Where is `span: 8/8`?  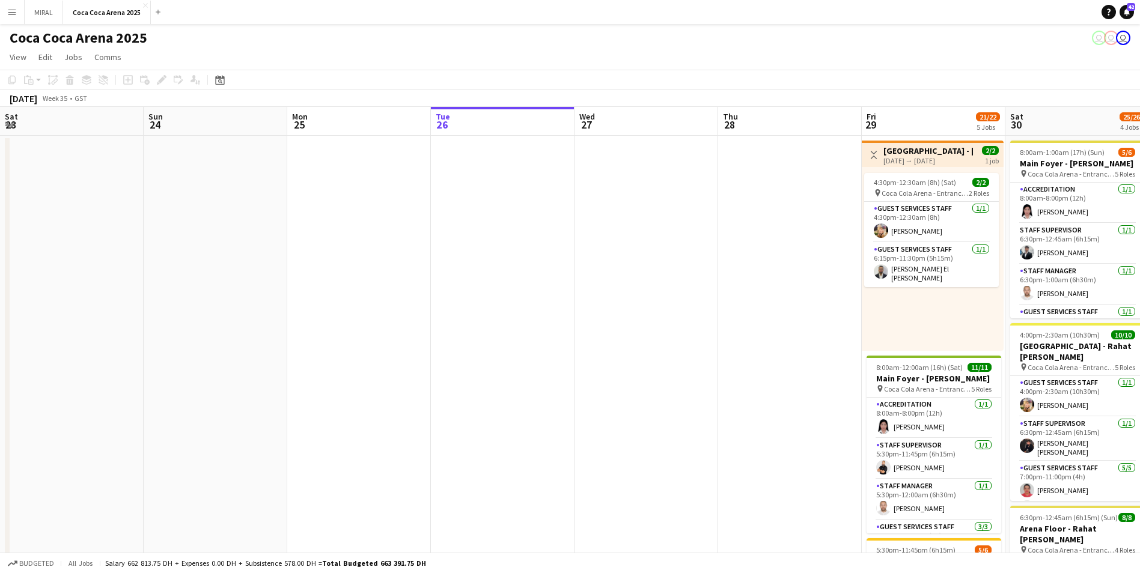 span: 8/8 is located at coordinates (1127, 517).